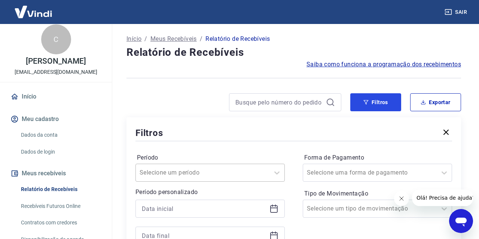  I want to click on p: Relatório de Recebíveis, so click(237, 39).